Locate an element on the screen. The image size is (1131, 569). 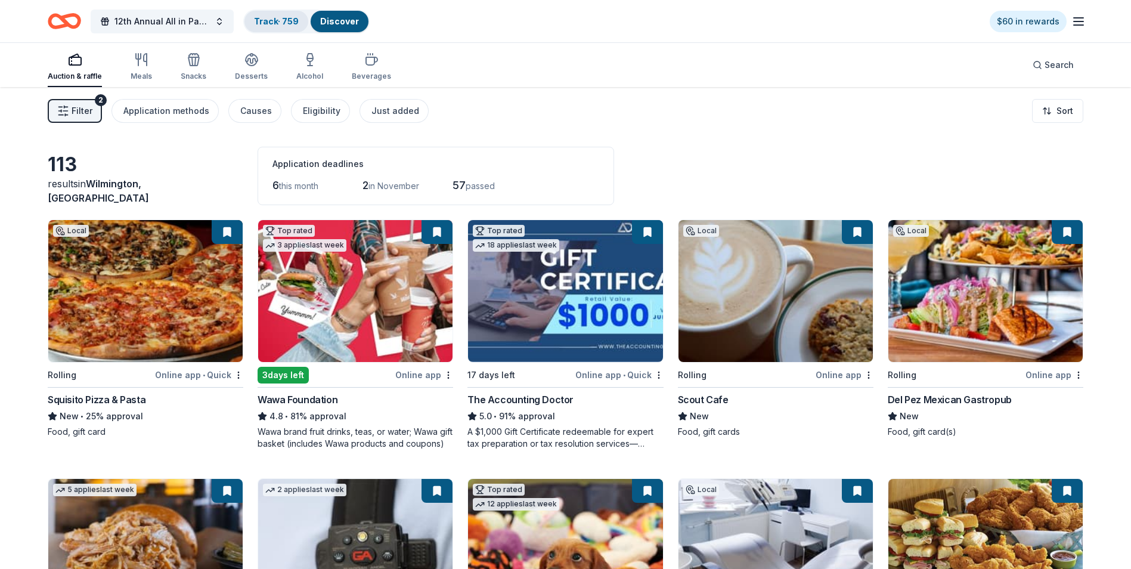
div: Meals is located at coordinates (141, 76).